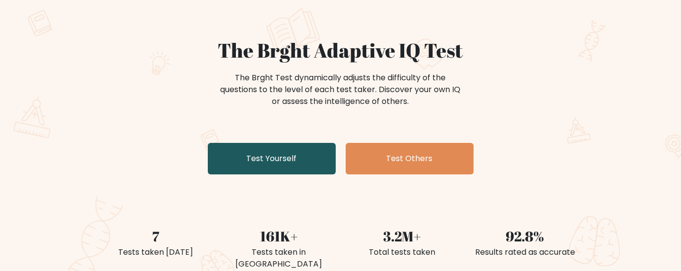 This screenshot has height=271, width=681. Describe the element at coordinates (341, 90) in the screenshot. I see `div: The Brght Test dynamically adjusts the difficulty of the questions to the level of each test take...` at that location.